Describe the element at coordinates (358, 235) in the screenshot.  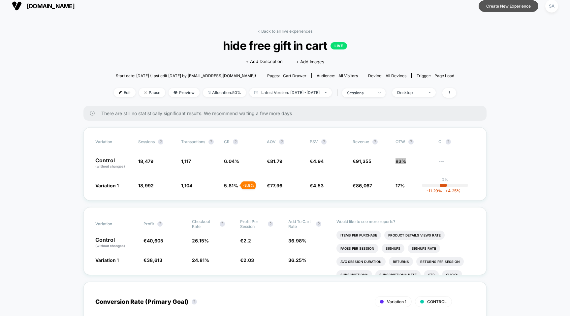
I see `li: Items Per Purchase` at that location.